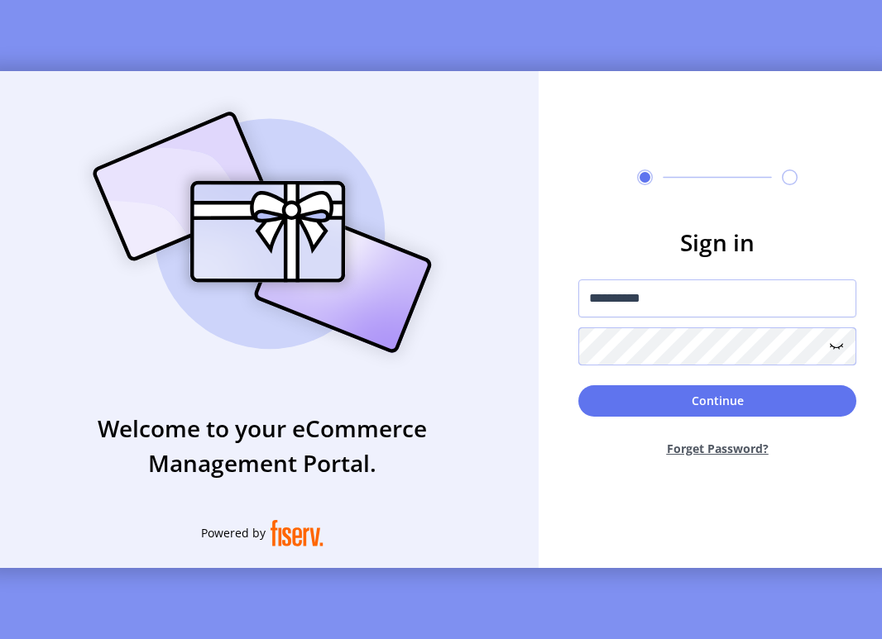 The image size is (882, 639). Describe the element at coordinates (717, 242) in the screenshot. I see `h3: Sign in` at that location.